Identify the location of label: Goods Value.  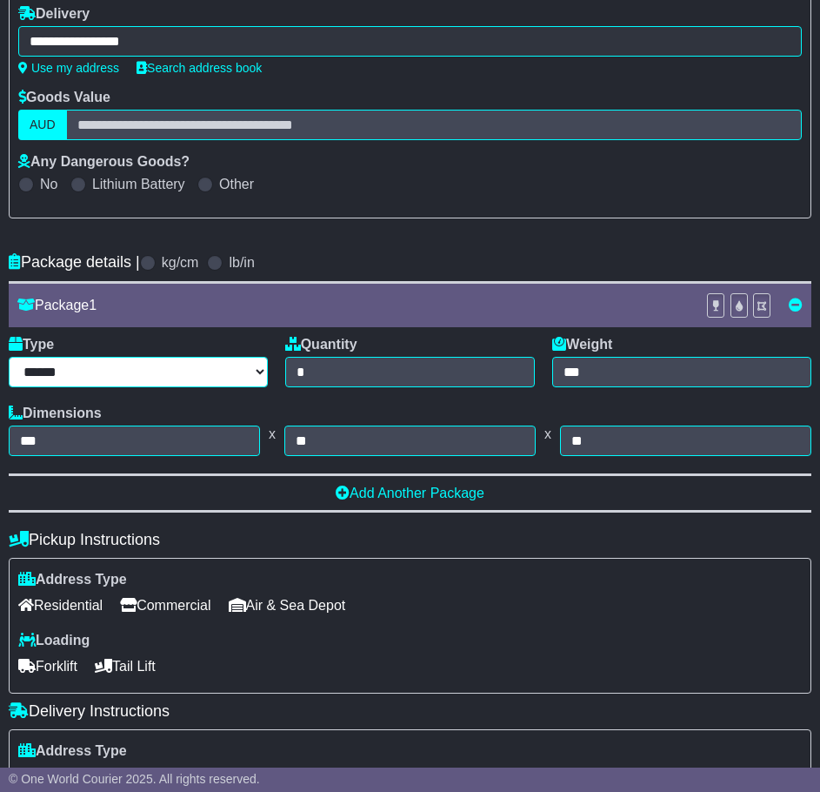
(64, 97).